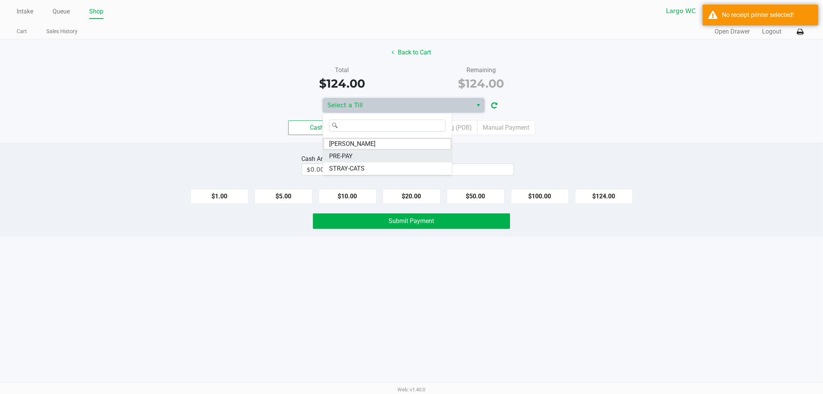 This screenshot has width=823, height=394. What do you see at coordinates (703, 11) in the screenshot?
I see `span: Largo WC` at bounding box center [703, 11].